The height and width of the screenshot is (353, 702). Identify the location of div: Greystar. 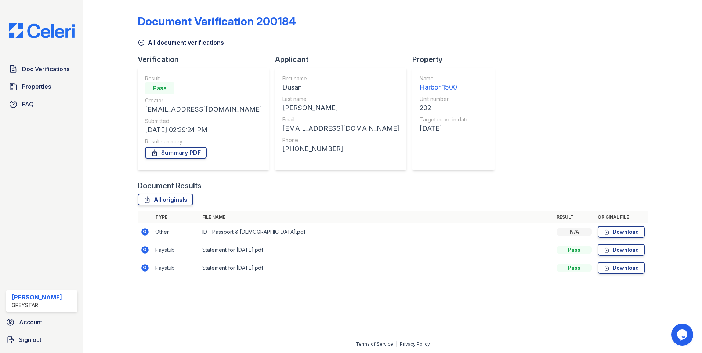
(37, 305).